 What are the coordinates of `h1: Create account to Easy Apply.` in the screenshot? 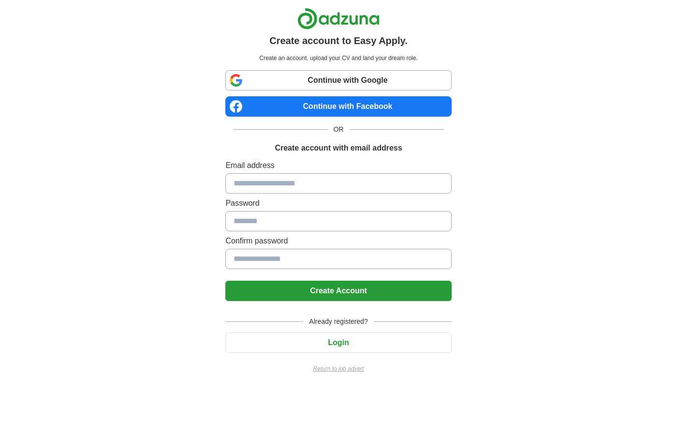 It's located at (339, 41).